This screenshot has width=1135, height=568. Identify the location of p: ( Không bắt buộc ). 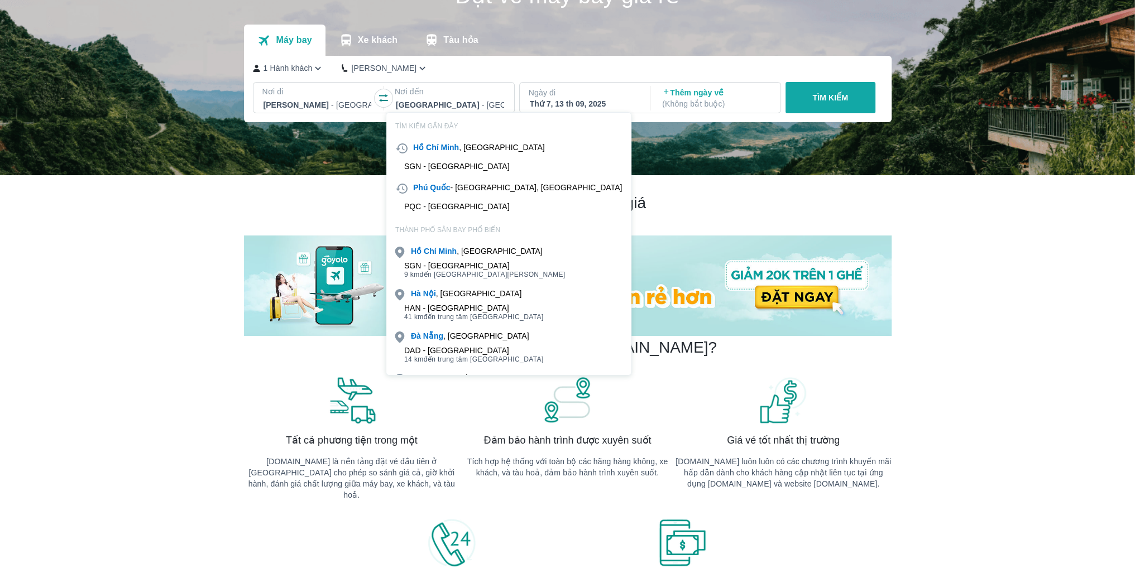
(716, 104).